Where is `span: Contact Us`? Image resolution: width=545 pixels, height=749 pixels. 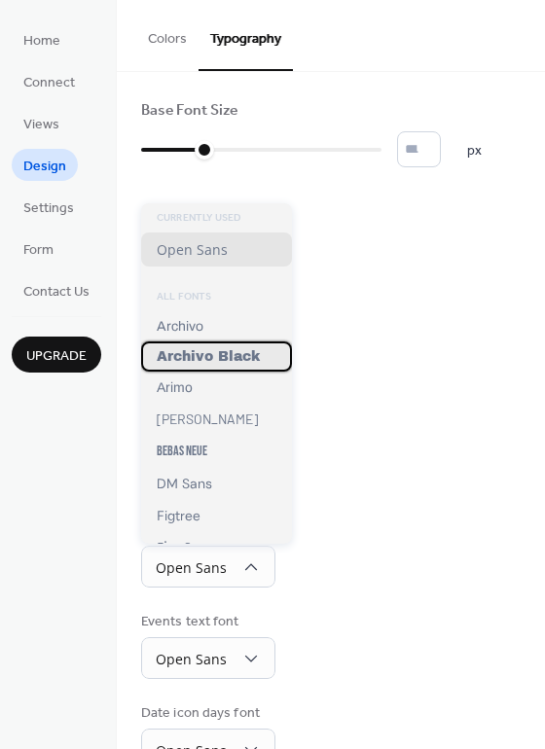
span: Contact Us is located at coordinates (56, 292).